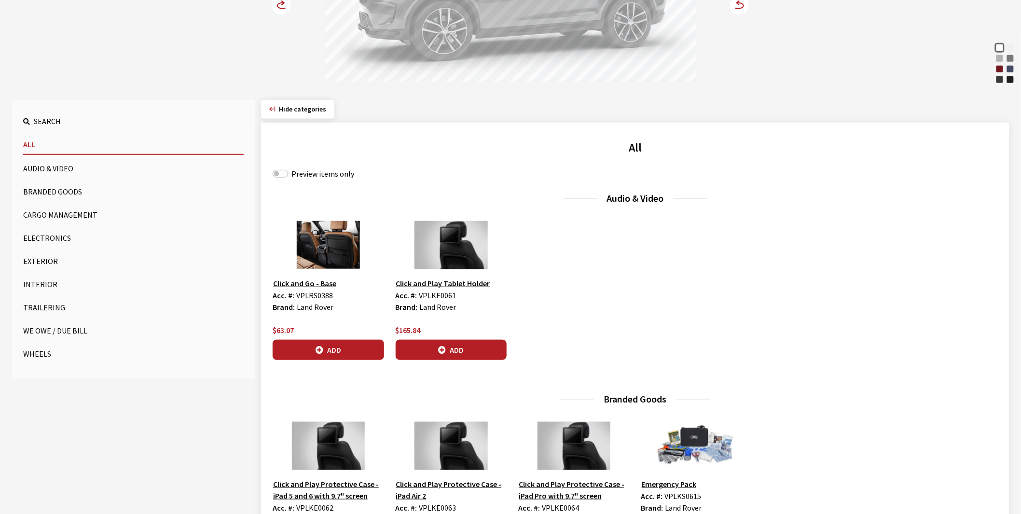 The height and width of the screenshot is (514, 1021). I want to click on div: Santorini Black, so click(1011, 80).